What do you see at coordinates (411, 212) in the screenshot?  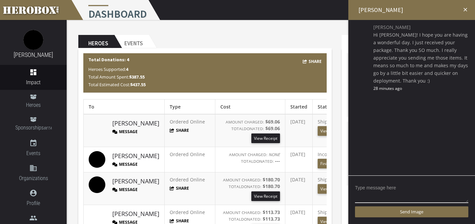 I see `span: Send Image` at bounding box center [411, 212].